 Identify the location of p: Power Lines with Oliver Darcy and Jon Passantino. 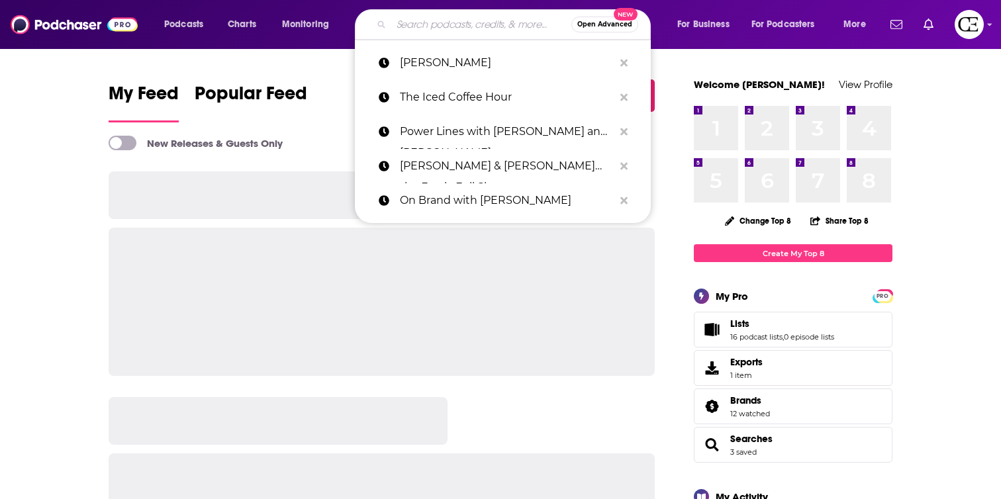
(506, 132).